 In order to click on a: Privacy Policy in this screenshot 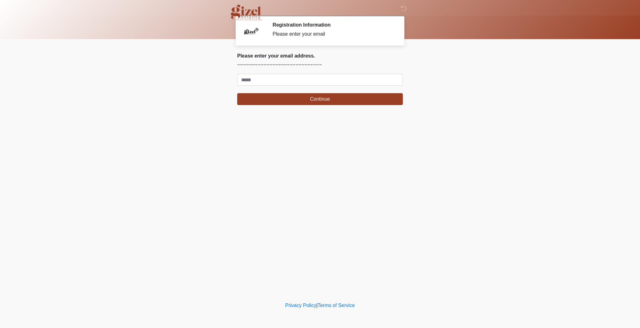, I will do `click(301, 305)`.